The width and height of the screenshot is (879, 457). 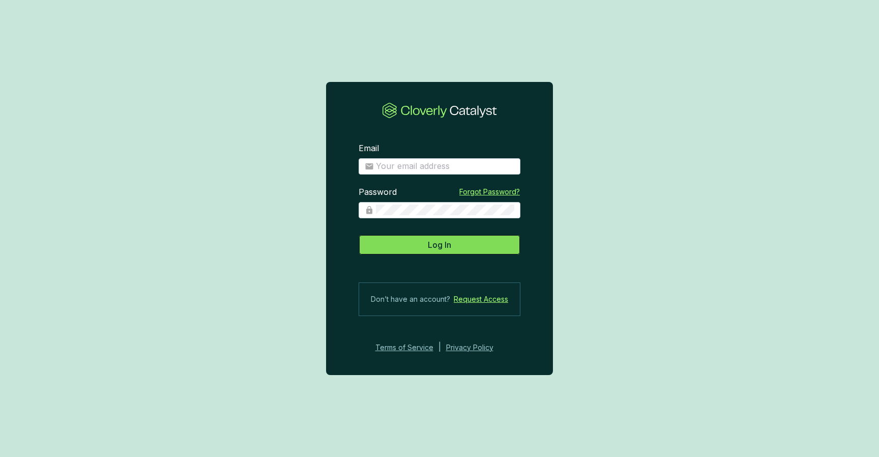 I want to click on a: Request Access, so click(x=481, y=299).